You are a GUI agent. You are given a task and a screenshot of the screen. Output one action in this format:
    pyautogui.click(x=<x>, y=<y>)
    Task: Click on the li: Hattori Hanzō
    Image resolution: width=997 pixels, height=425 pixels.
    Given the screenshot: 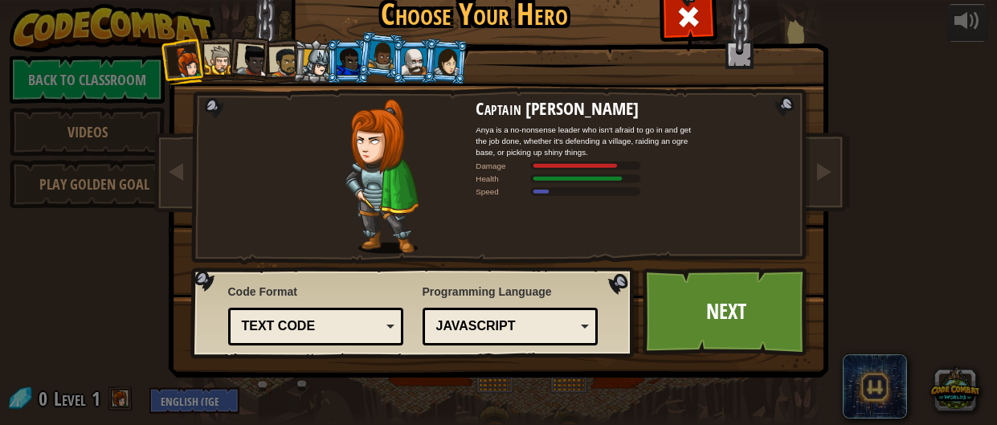 What is the action you would take?
    pyautogui.click(x=315, y=61)
    